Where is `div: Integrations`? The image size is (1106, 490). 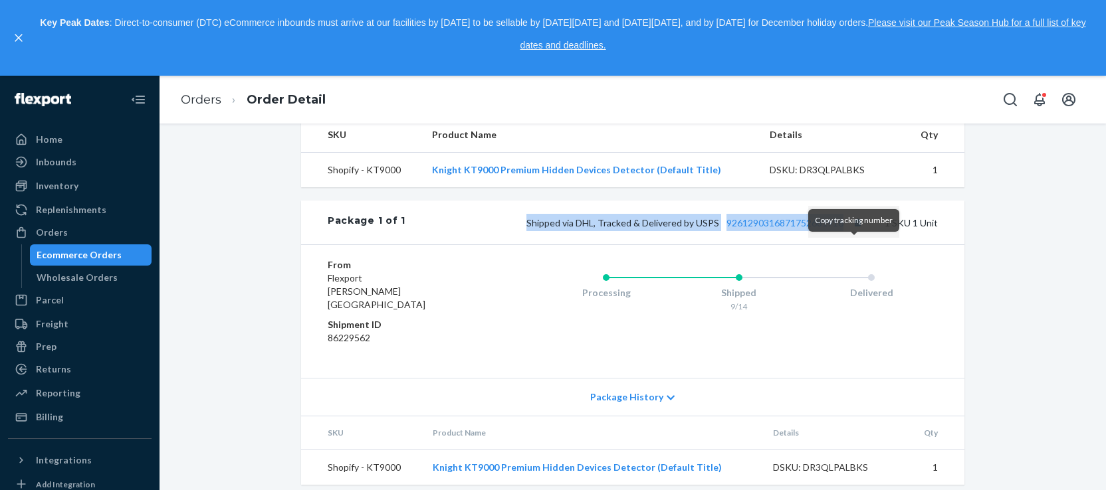 div: Integrations is located at coordinates (64, 461).